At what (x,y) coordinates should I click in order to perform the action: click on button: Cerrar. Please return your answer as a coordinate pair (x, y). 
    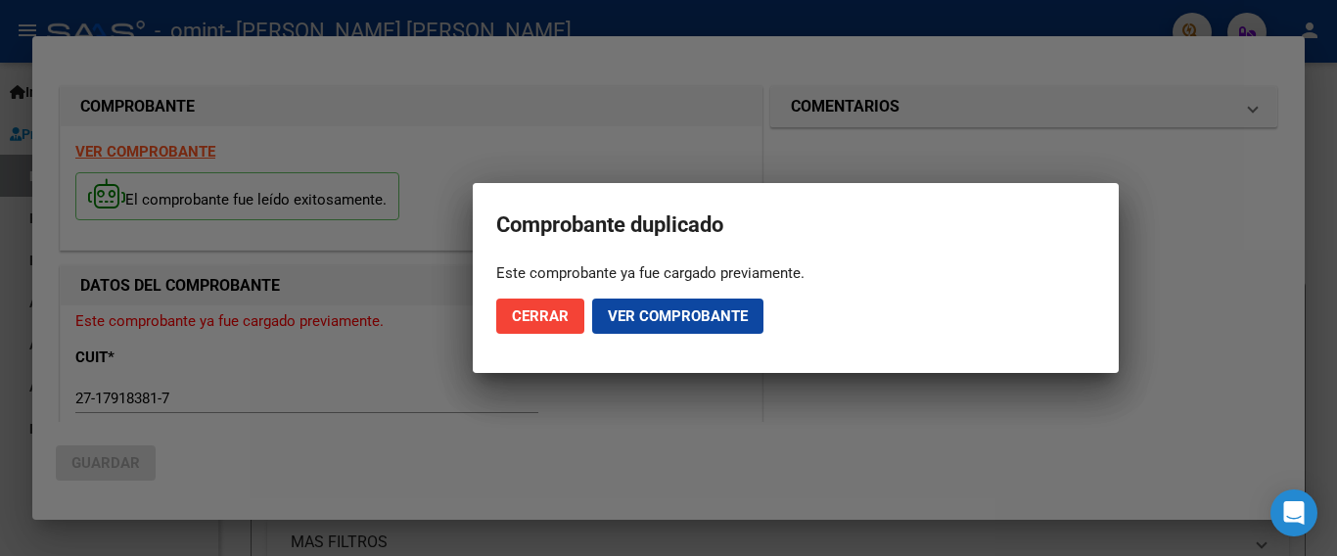
    Looking at the image, I should click on (540, 316).